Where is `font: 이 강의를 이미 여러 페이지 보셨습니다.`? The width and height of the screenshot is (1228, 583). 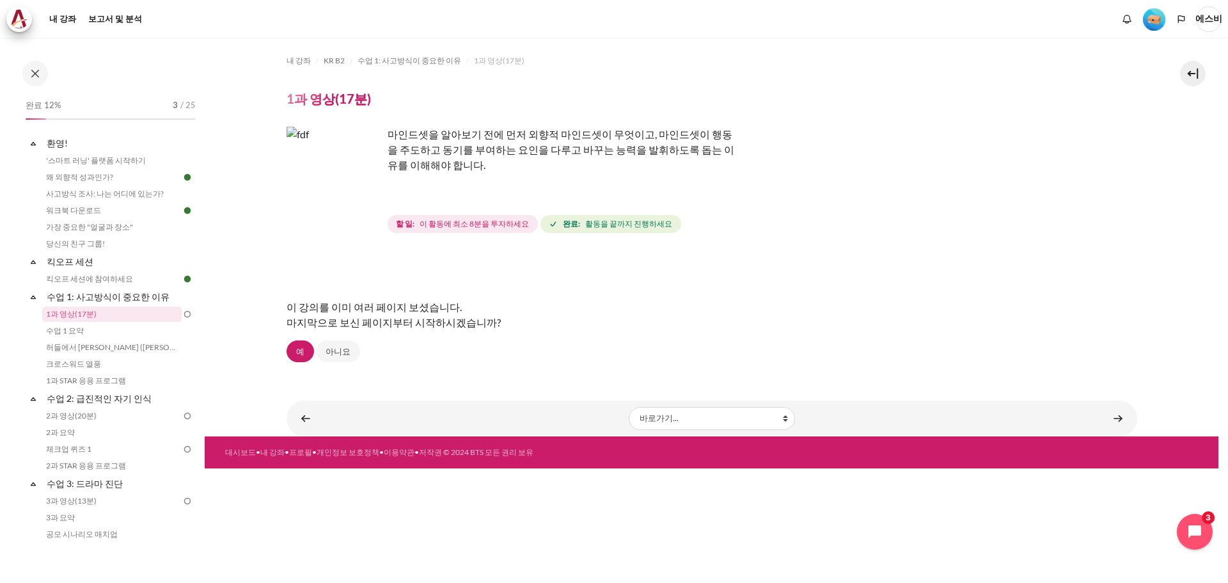 font: 이 강의를 이미 여러 페이지 보셨습니다. is located at coordinates (374, 306).